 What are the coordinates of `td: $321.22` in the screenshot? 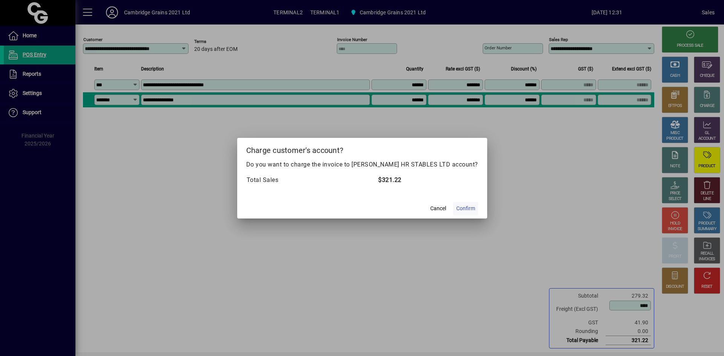 It's located at (427, 180).